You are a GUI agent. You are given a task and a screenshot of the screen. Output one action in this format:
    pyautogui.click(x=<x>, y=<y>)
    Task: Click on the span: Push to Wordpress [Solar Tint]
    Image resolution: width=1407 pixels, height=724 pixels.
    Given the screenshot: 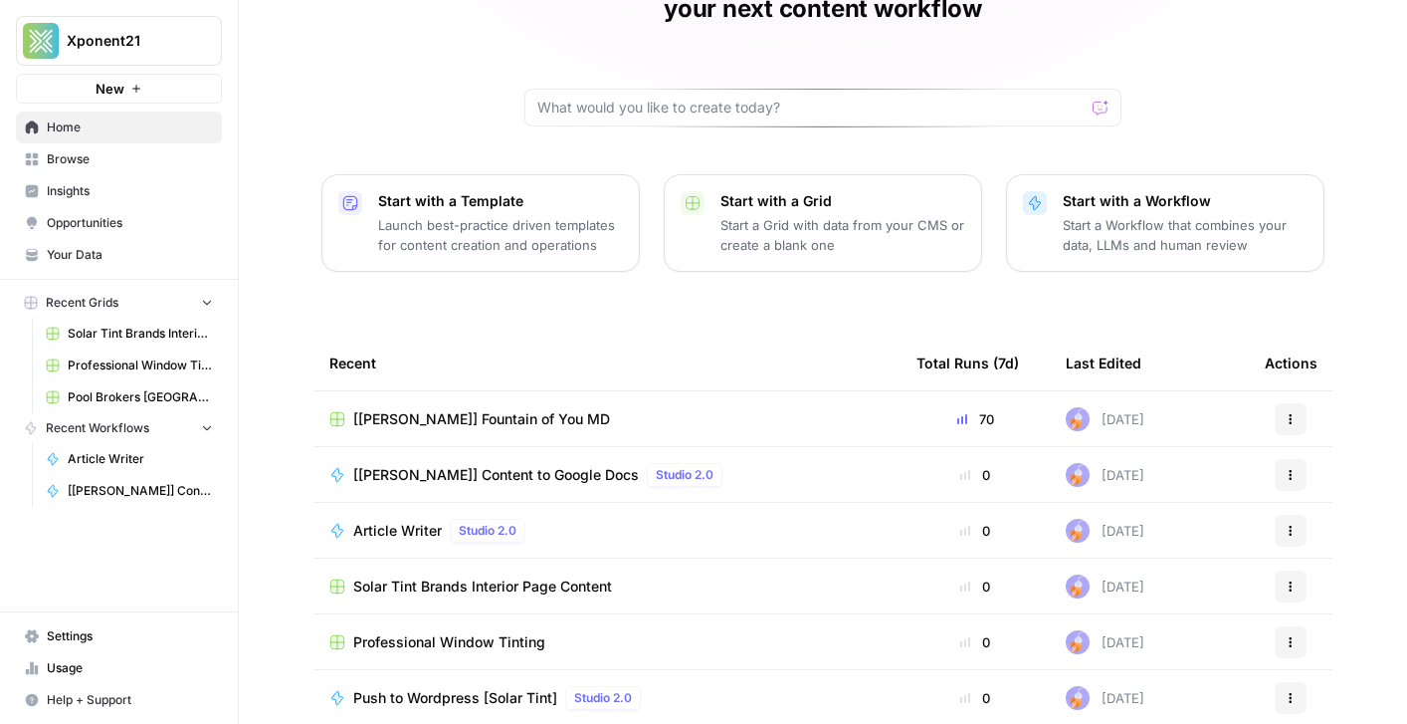 What is the action you would take?
    pyautogui.click(x=455, y=698)
    